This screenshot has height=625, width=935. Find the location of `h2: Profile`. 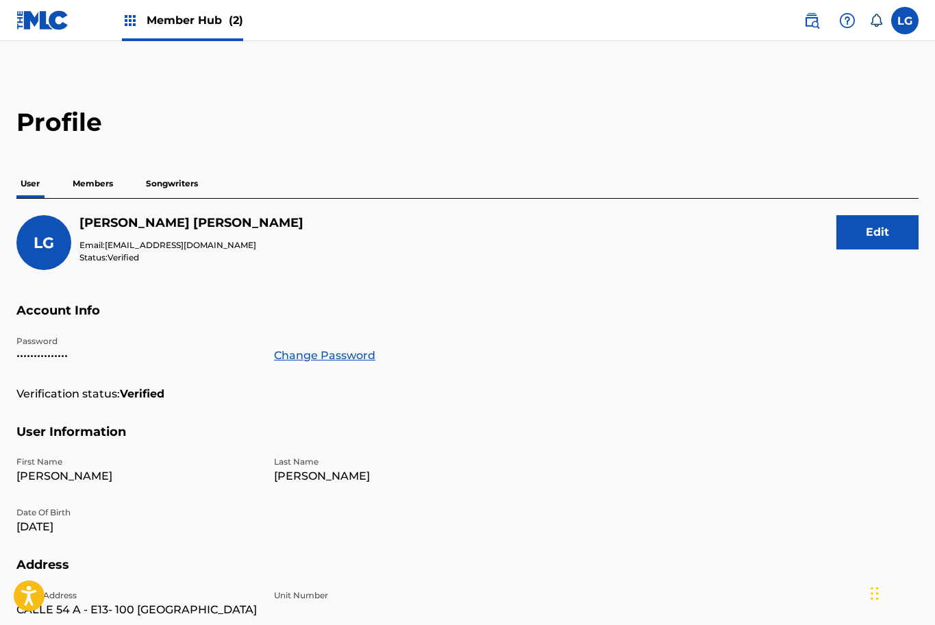

h2: Profile is located at coordinates (467, 122).